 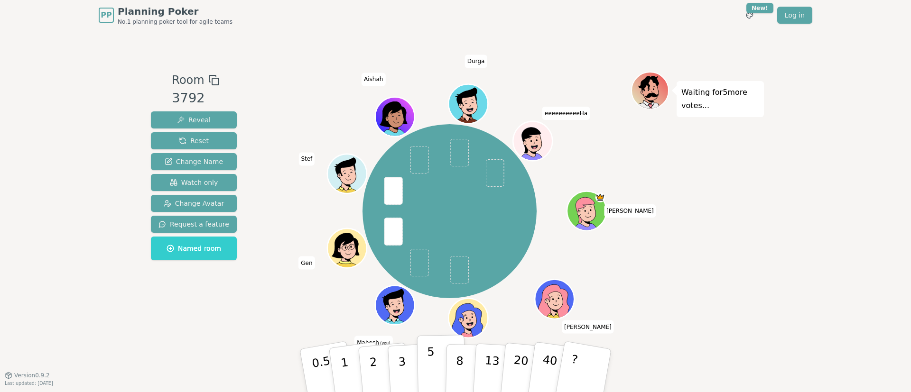 I want to click on span: Watch only, so click(x=194, y=183).